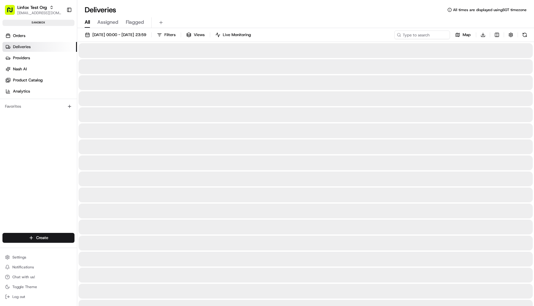 The width and height of the screenshot is (534, 306). Describe the element at coordinates (463, 35) in the screenshot. I see `button: Map` at that location.